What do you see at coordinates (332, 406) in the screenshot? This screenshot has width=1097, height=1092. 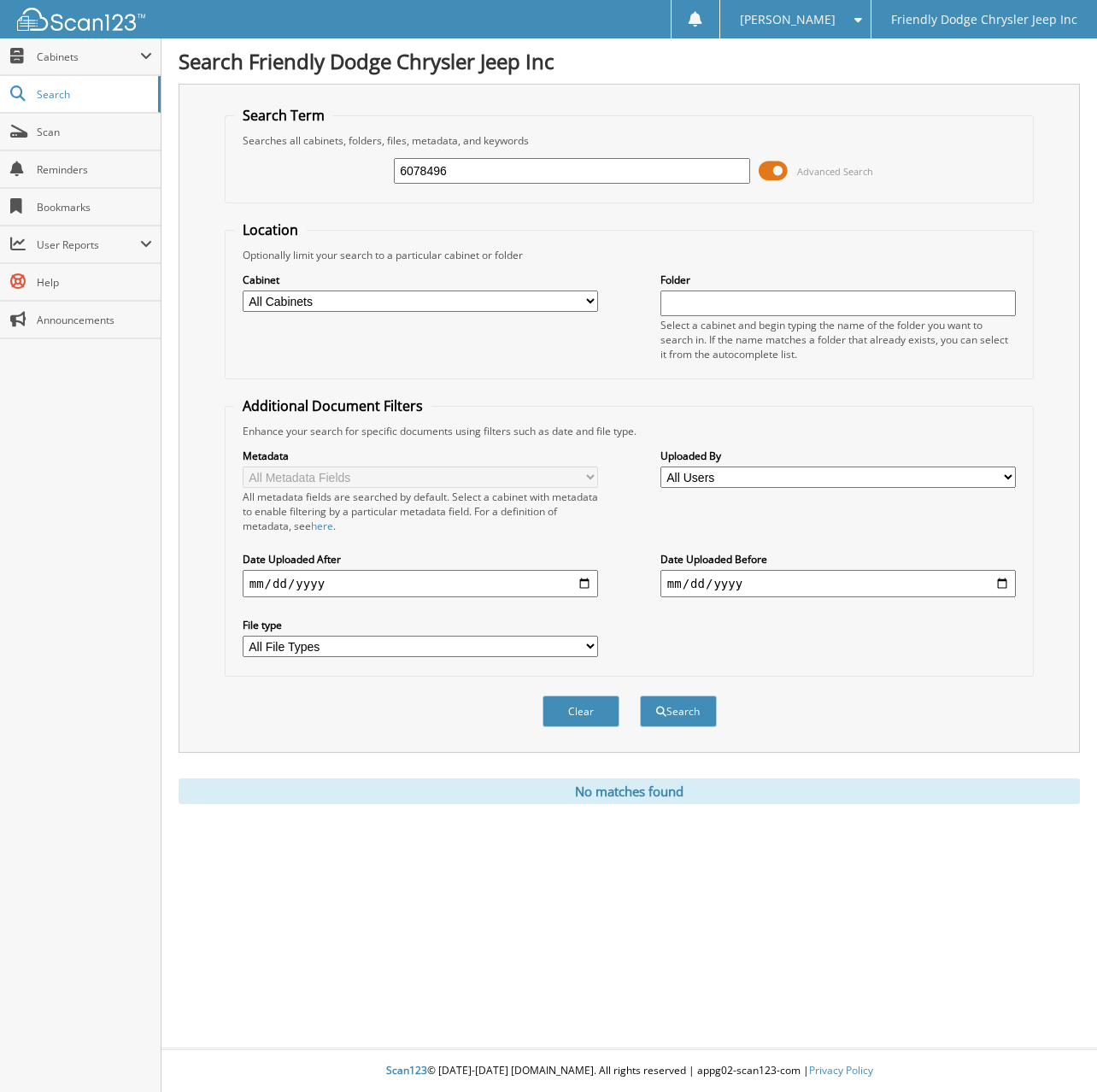 I see `legend: Additional Document Filters` at bounding box center [332, 406].